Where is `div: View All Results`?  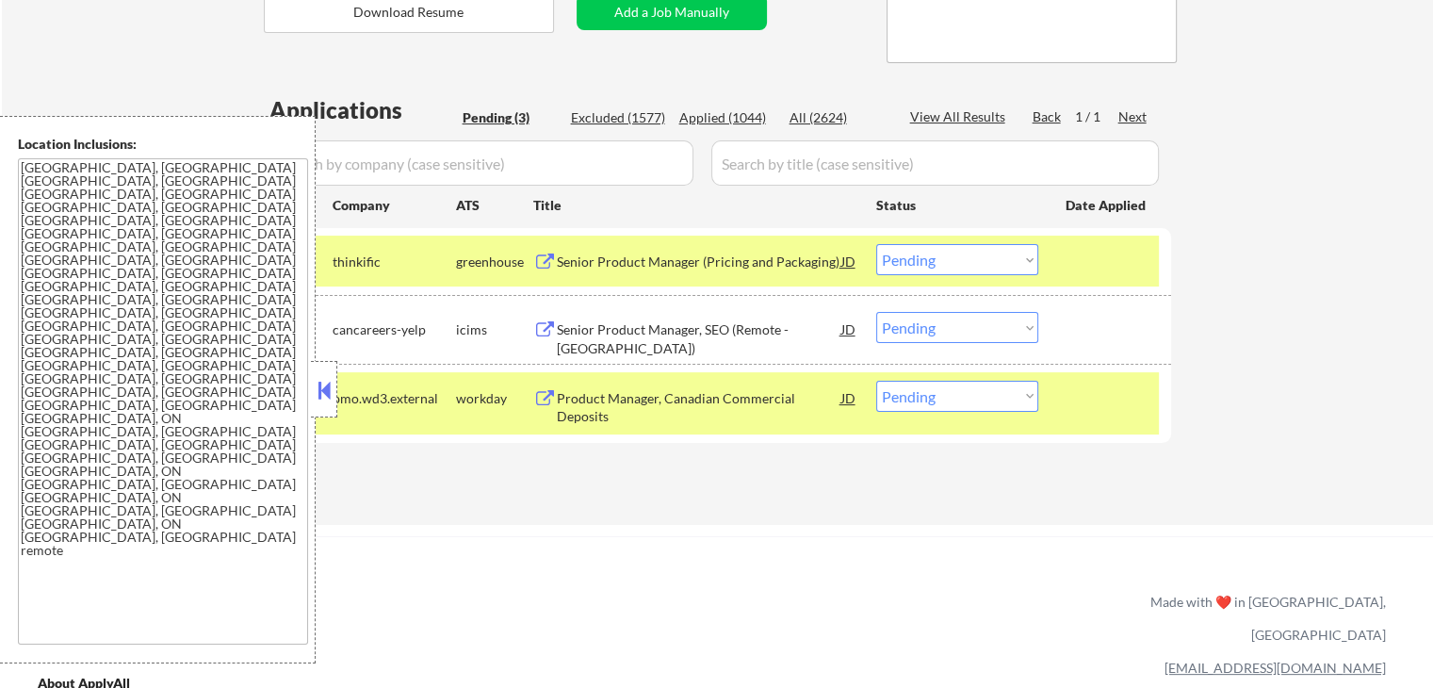
div: View All Results is located at coordinates (960, 117).